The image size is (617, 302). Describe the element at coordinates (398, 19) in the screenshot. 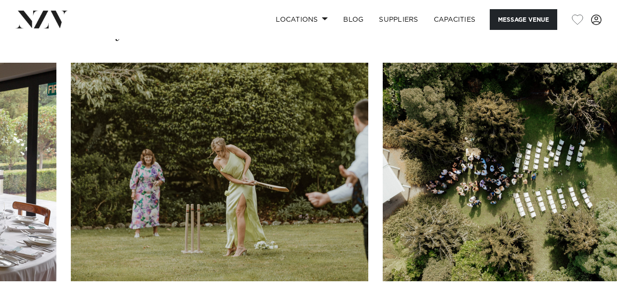

I see `a: SUPPLIERS` at that location.